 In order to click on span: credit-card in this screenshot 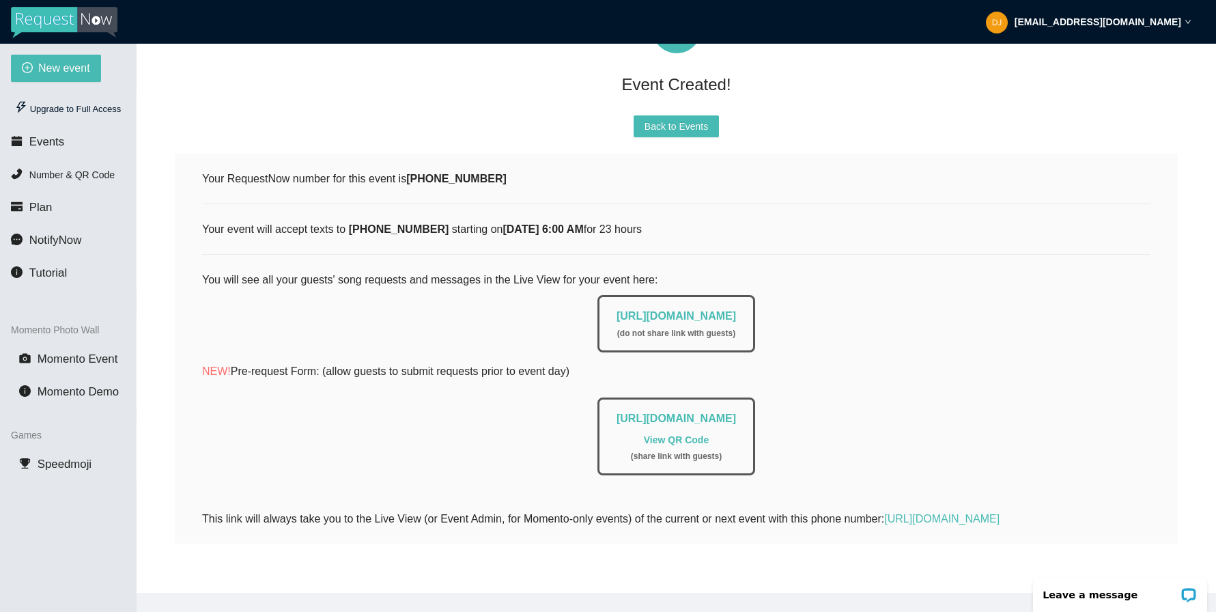, I will do `click(16, 206)`.